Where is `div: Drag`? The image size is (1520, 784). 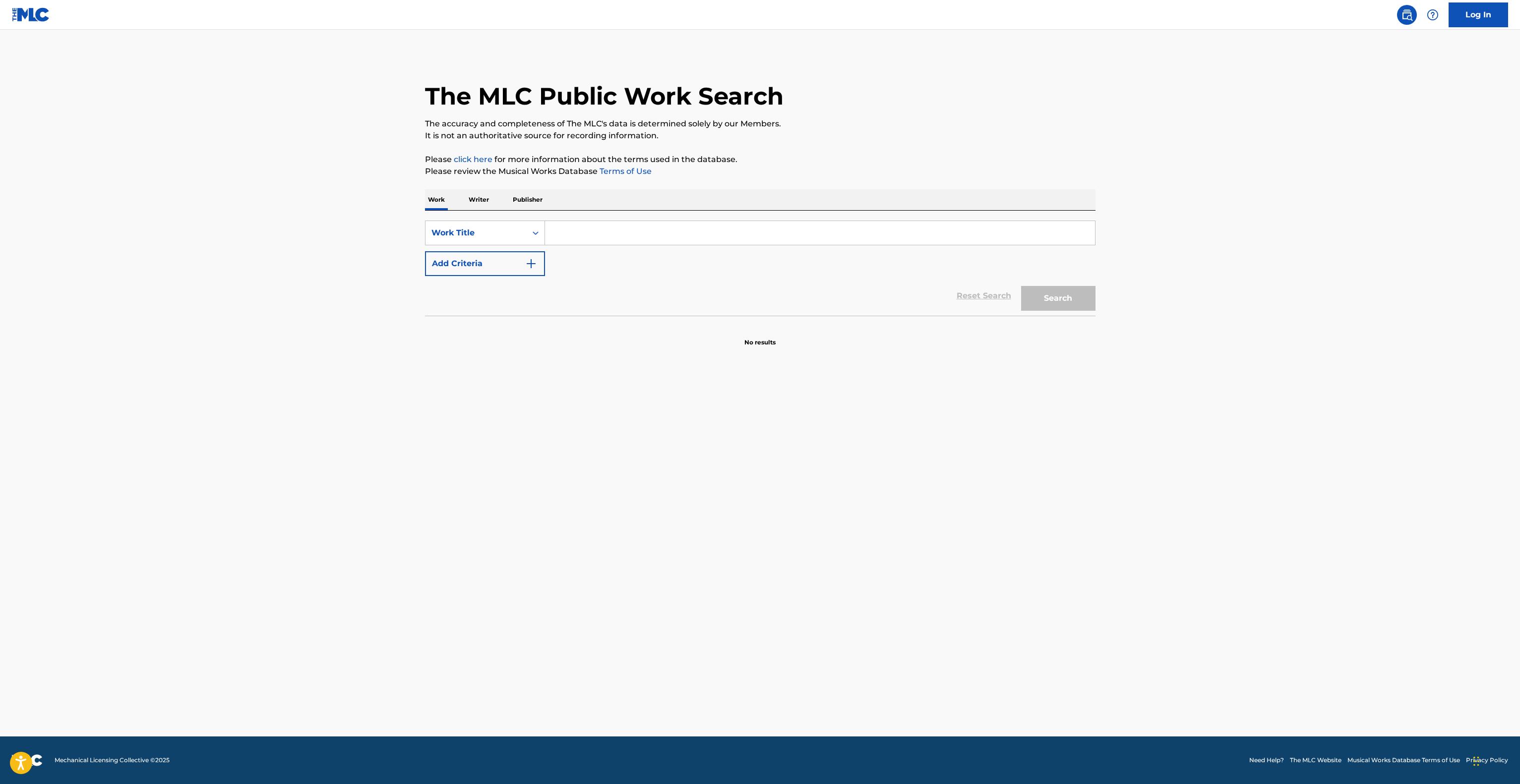 div: Drag is located at coordinates (1476, 762).